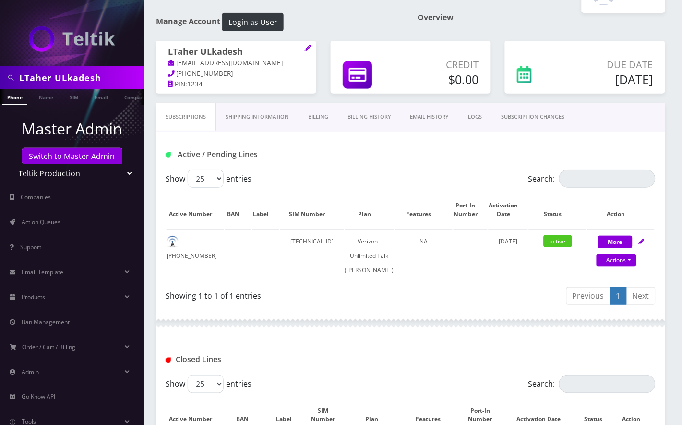 Image resolution: width=682 pixels, height=425 pixels. Describe the element at coordinates (242, 154) in the screenshot. I see `h1: Active / Pending Lines` at that location.